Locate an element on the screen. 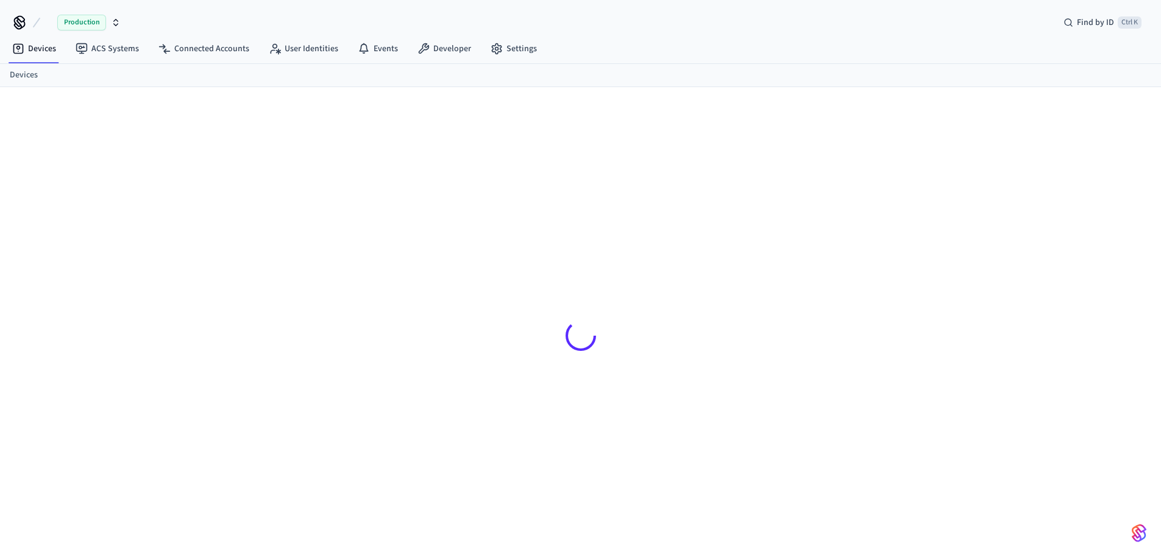 Image resolution: width=1161 pixels, height=555 pixels. span: Ctrl K is located at coordinates (1129, 23).